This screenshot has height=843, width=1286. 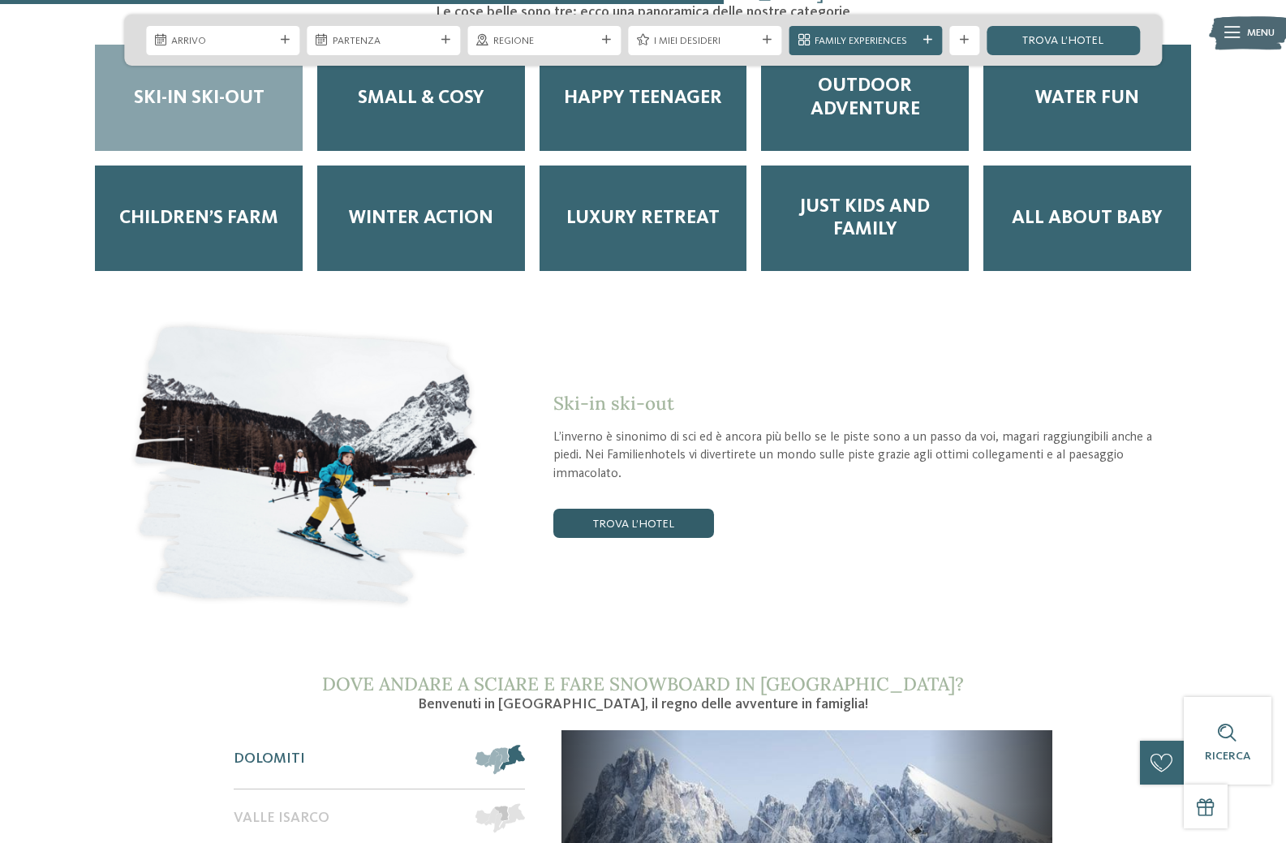 What do you see at coordinates (1087, 98) in the screenshot?
I see `span: Water Fun` at bounding box center [1087, 98].